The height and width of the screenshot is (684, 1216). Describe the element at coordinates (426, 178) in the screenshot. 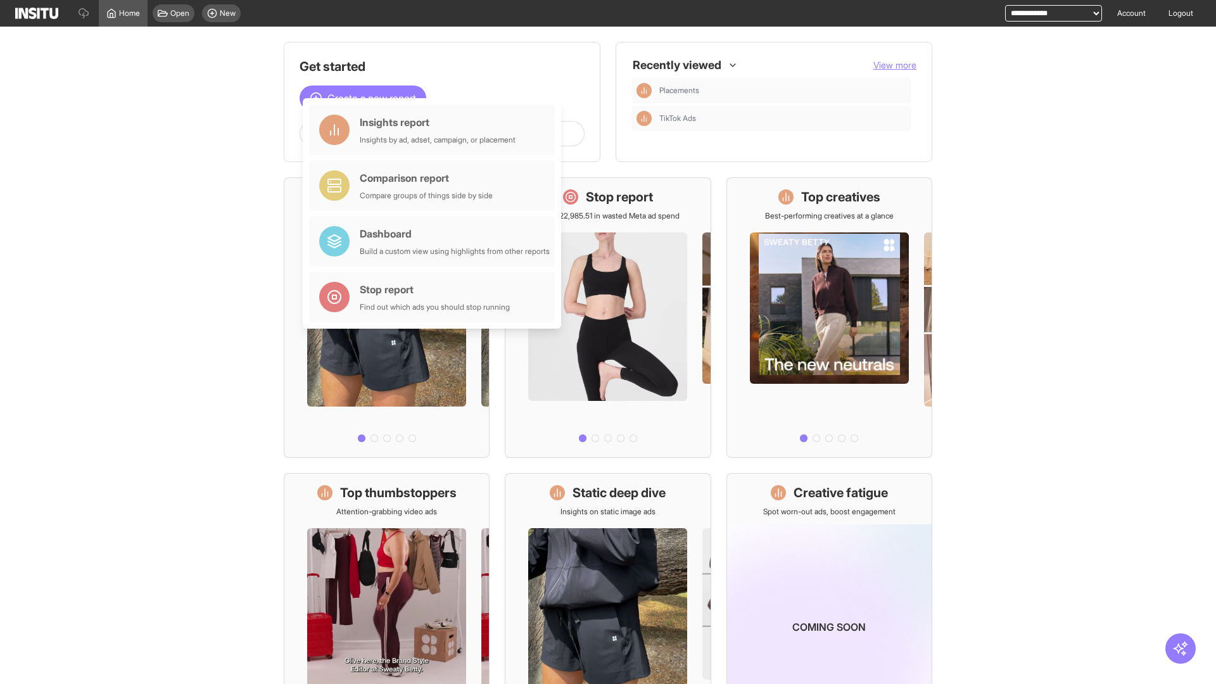

I see `div: Comparison report` at that location.